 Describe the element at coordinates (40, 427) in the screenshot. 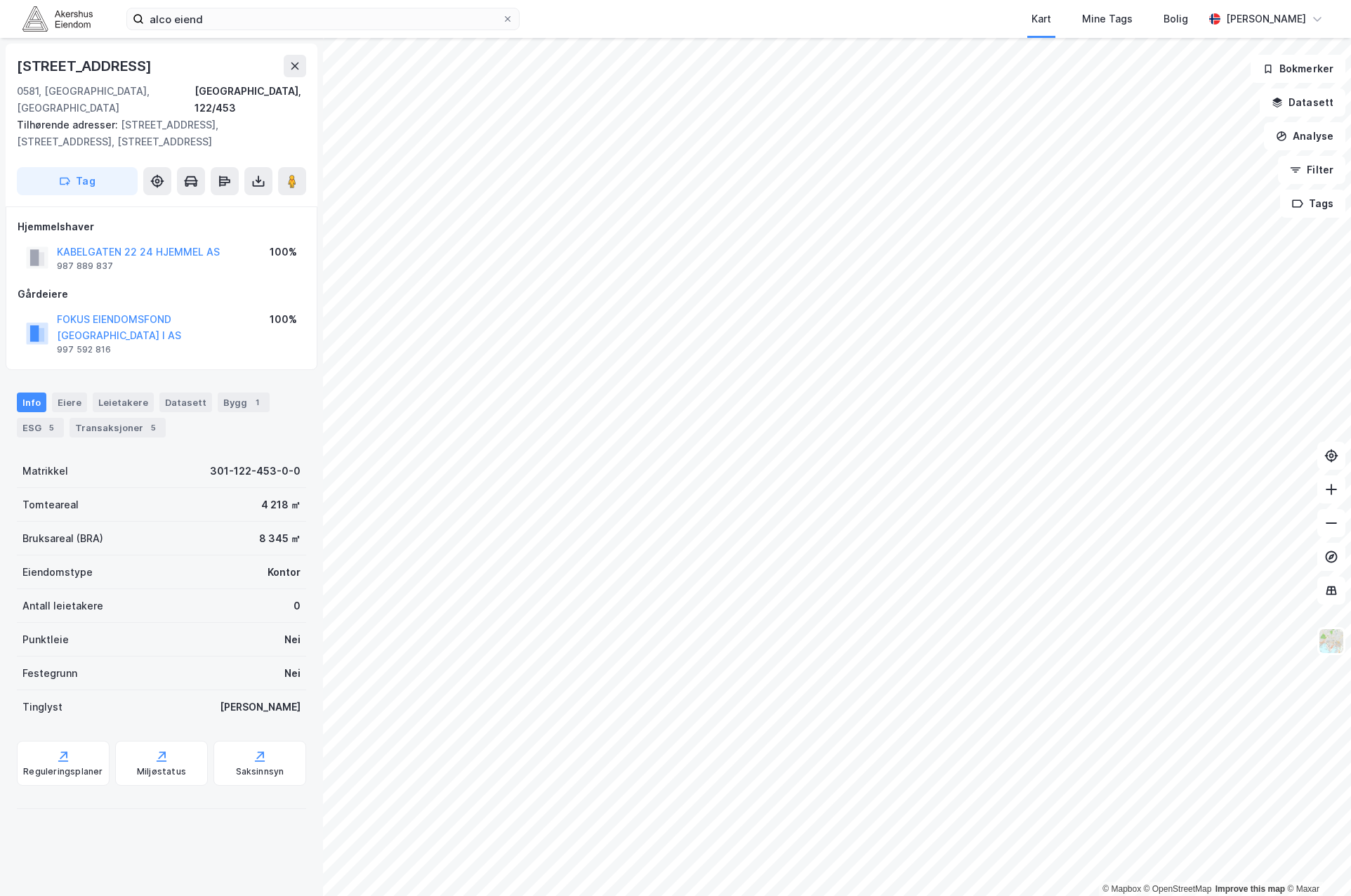

I see `div: ESG` at that location.